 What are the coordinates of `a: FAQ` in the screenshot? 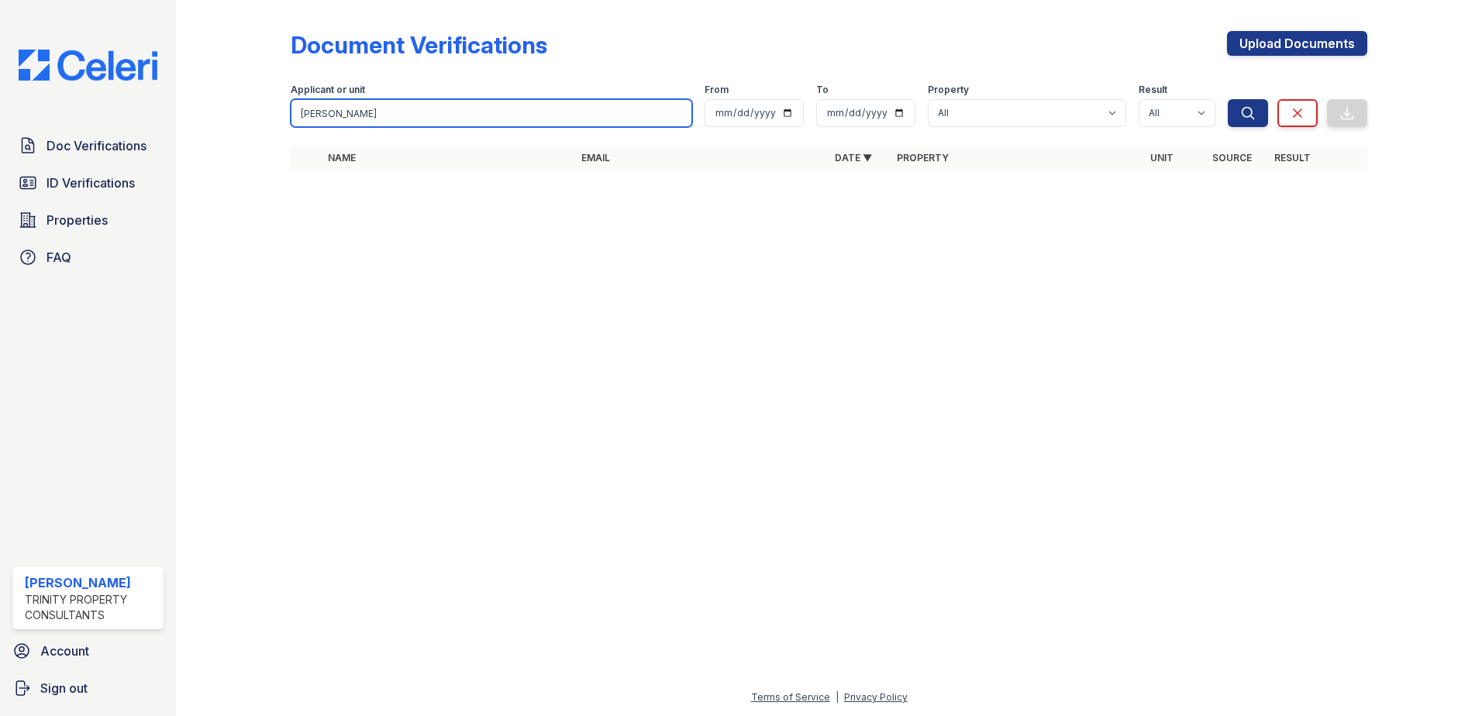 It's located at (88, 257).